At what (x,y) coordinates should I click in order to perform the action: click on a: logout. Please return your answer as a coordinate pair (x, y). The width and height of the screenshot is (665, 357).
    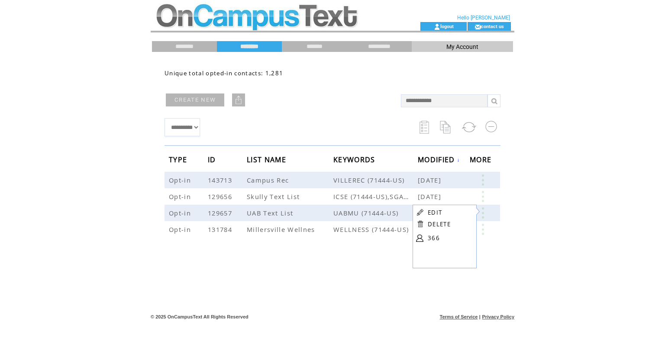
    Looking at the image, I should click on (447, 26).